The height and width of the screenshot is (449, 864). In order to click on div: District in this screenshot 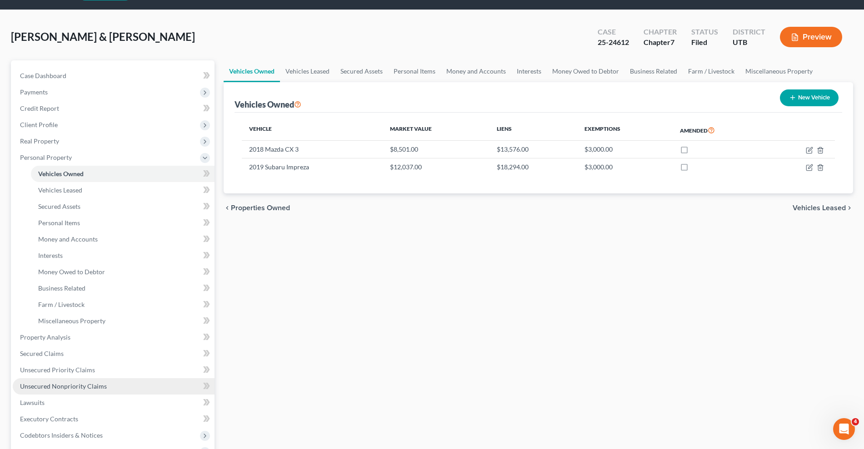, I will do `click(749, 32)`.